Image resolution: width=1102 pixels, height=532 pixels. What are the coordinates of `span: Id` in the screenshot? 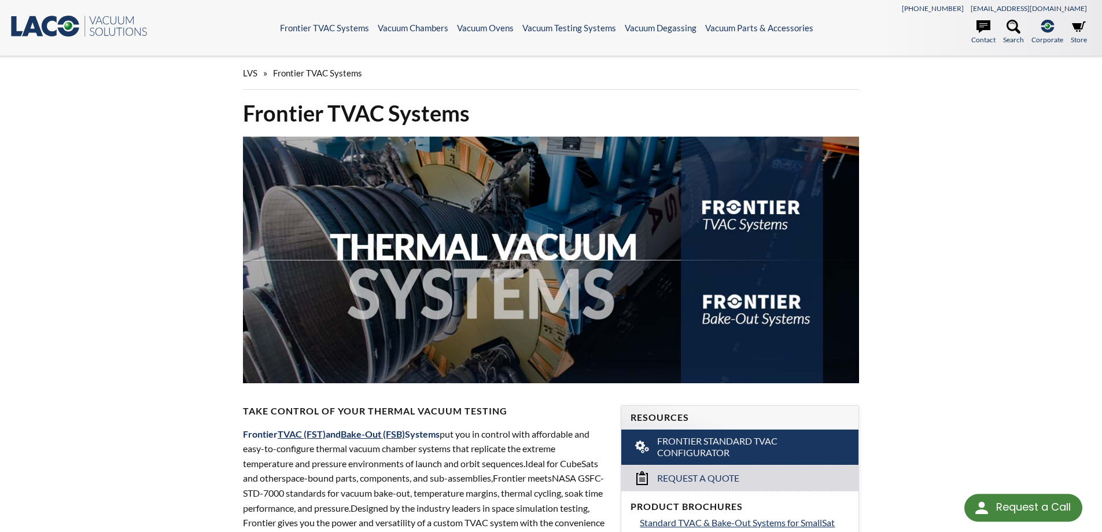 It's located at (529, 463).